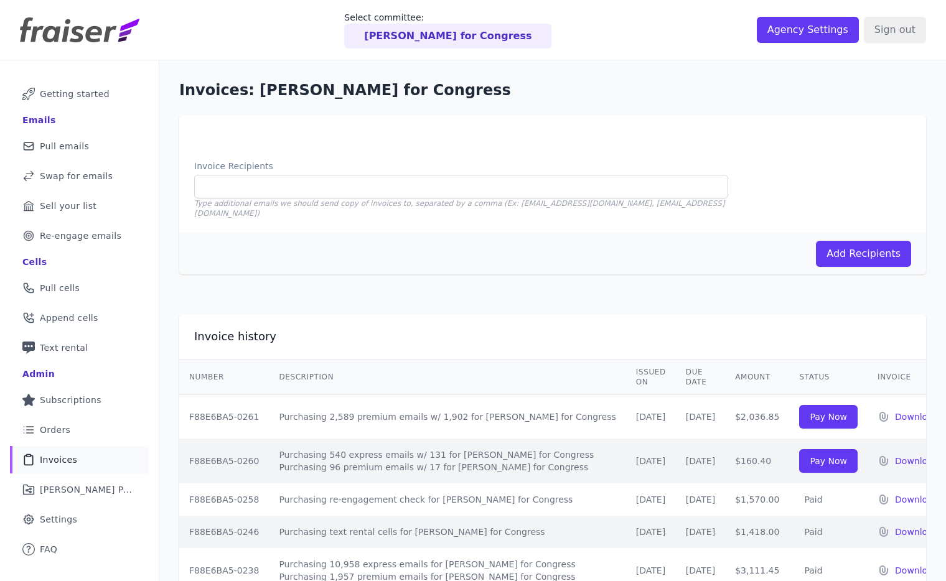 Image resolution: width=946 pixels, height=581 pixels. I want to click on td: F88E6BA5-0246, so click(224, 532).